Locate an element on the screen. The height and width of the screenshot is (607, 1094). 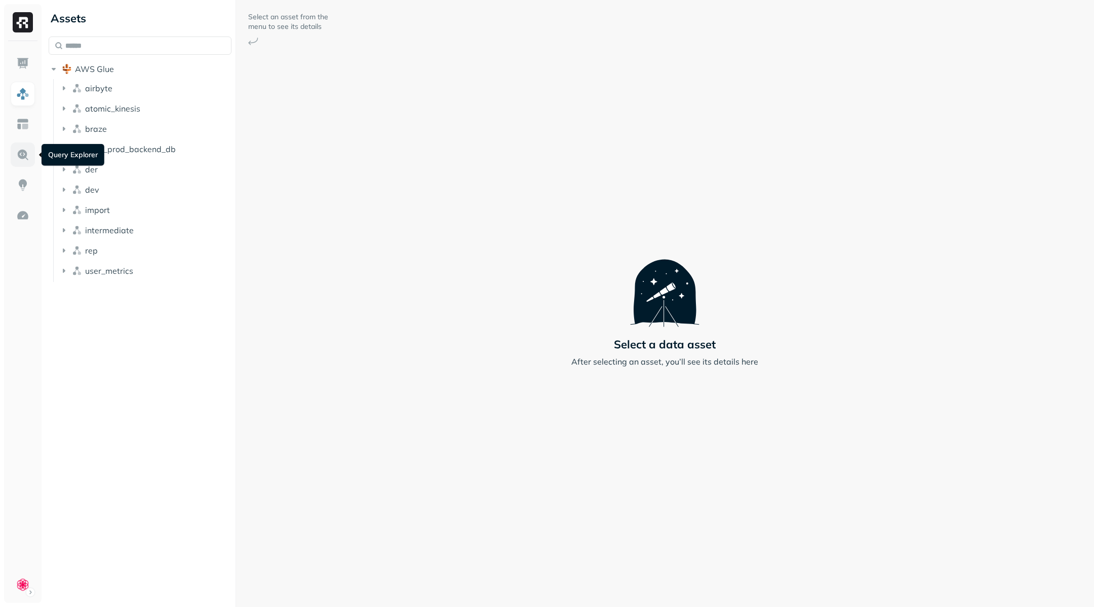
div: Query Explorer is located at coordinates (73, 155).